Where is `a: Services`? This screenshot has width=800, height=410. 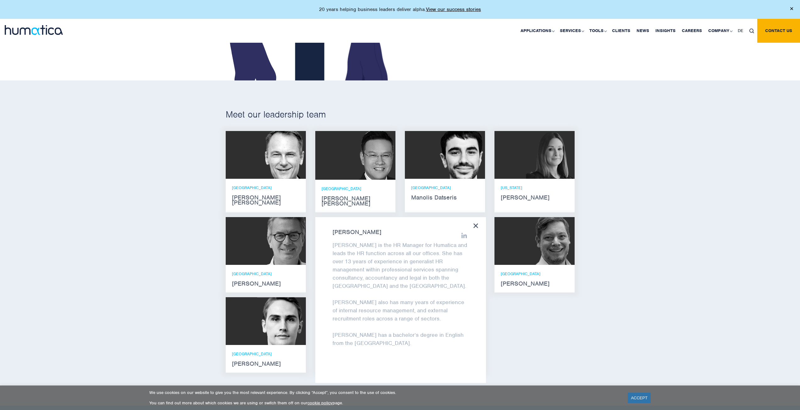
a: Services is located at coordinates (572, 31).